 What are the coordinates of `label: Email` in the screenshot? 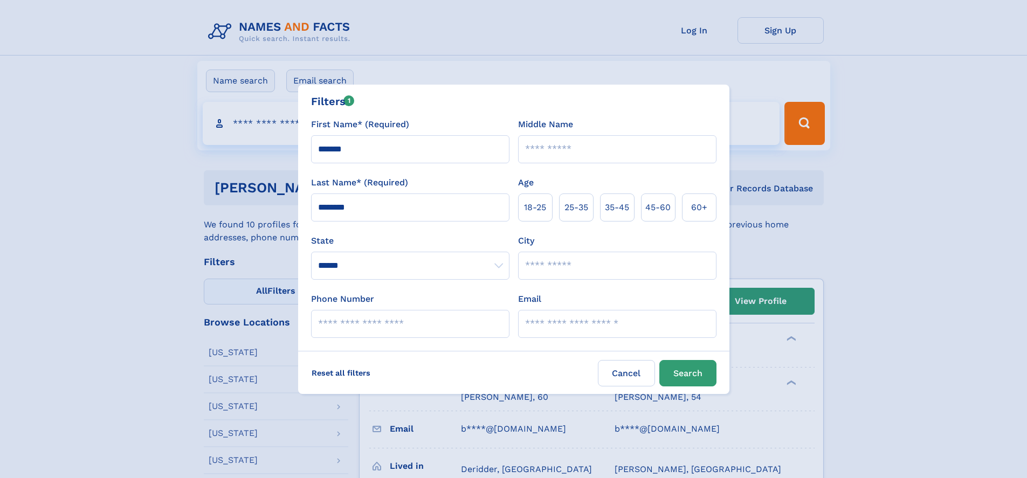 It's located at (529, 299).